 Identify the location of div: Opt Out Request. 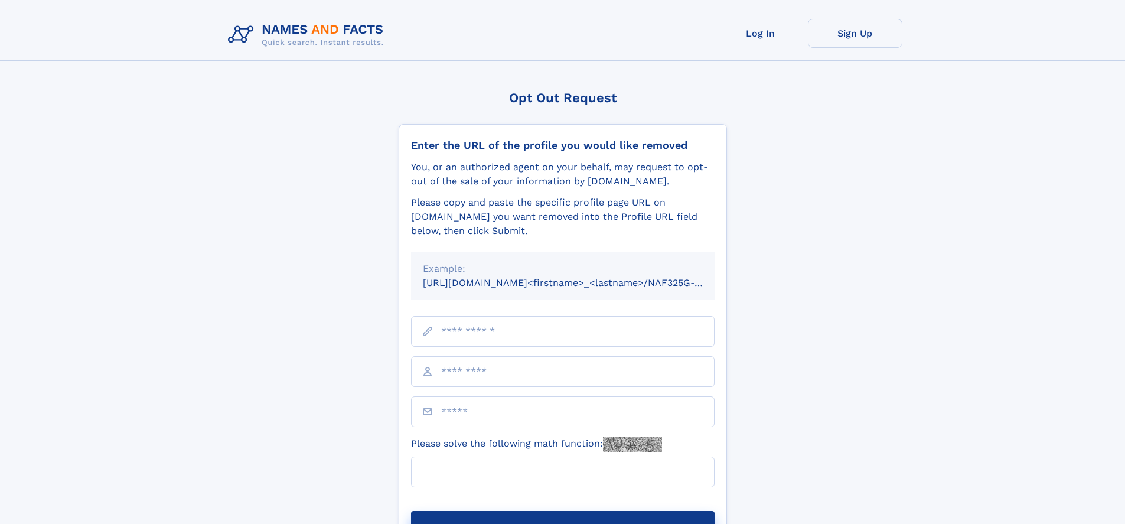
(563, 97).